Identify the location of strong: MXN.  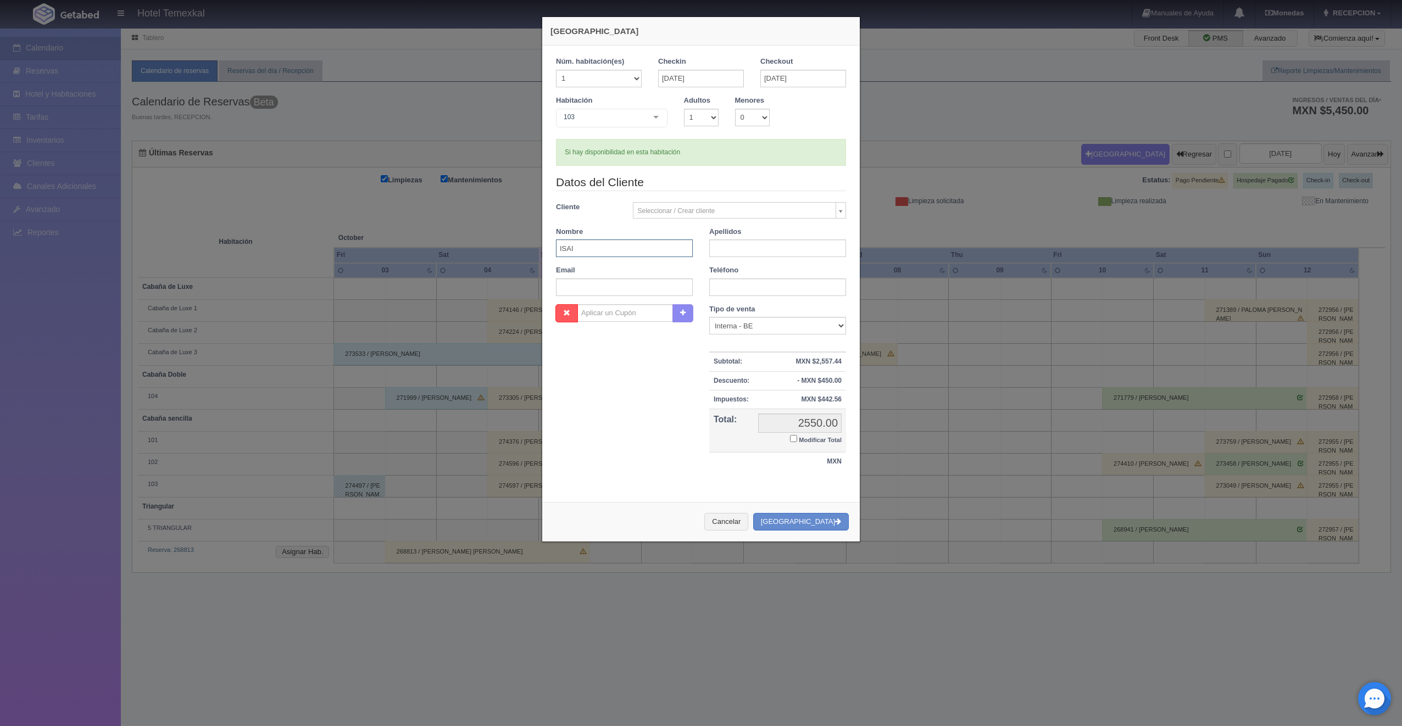
(834, 461).